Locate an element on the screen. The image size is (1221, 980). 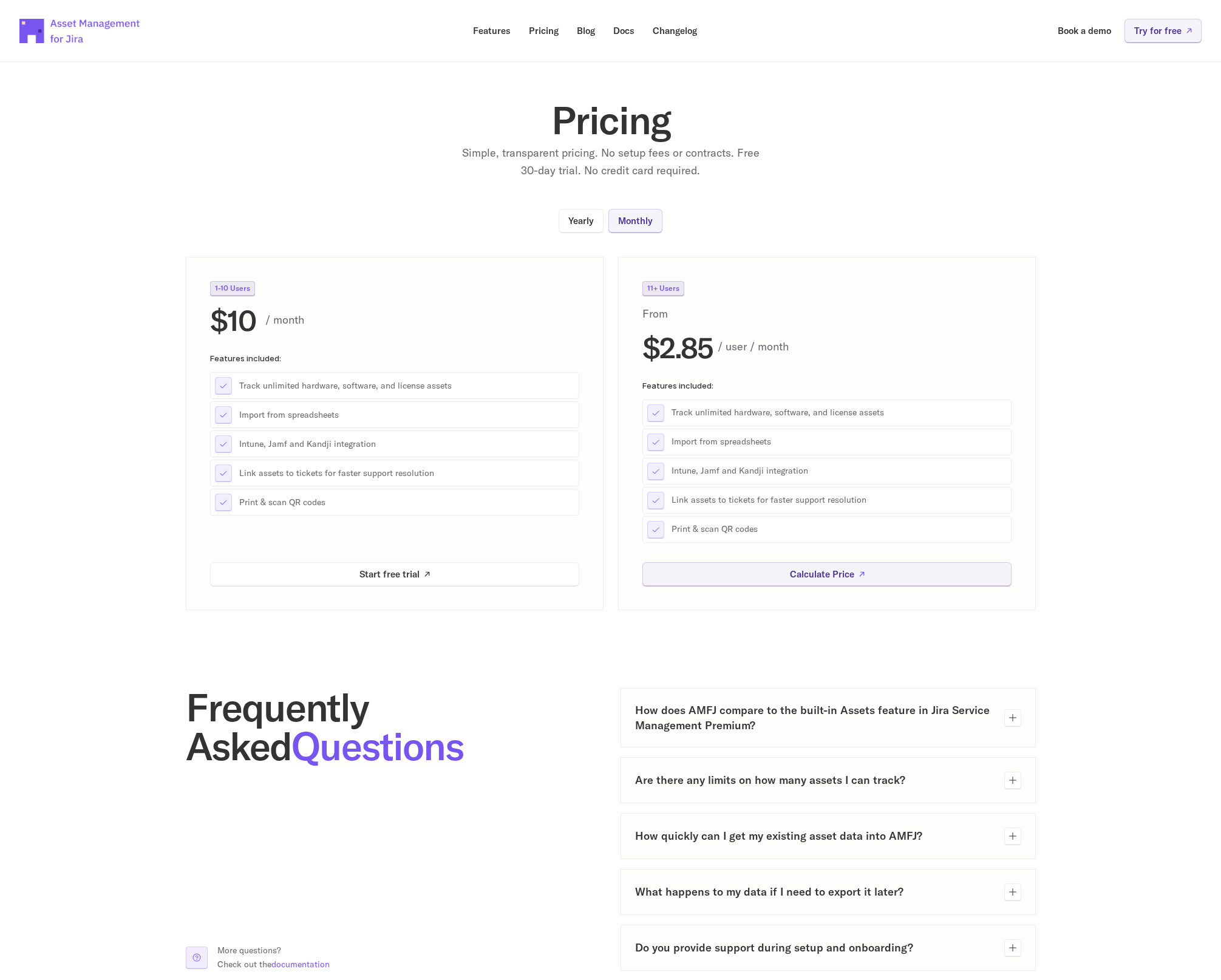
p: Check out the is located at coordinates (273, 964).